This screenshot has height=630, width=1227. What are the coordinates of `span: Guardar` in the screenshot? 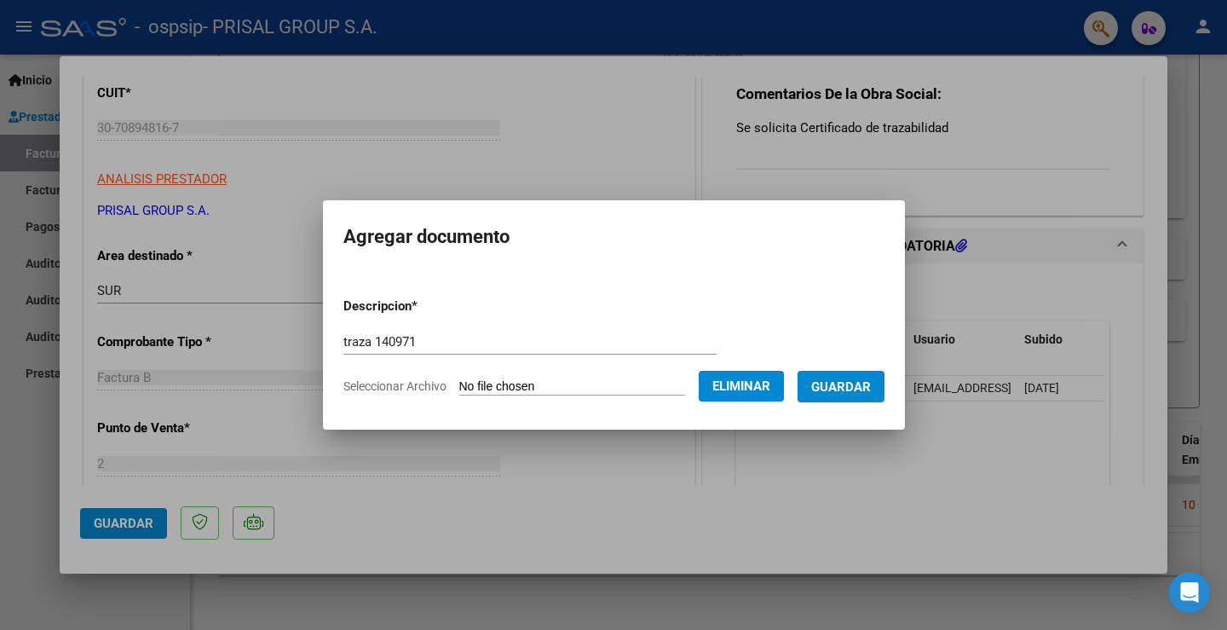 It's located at (841, 387).